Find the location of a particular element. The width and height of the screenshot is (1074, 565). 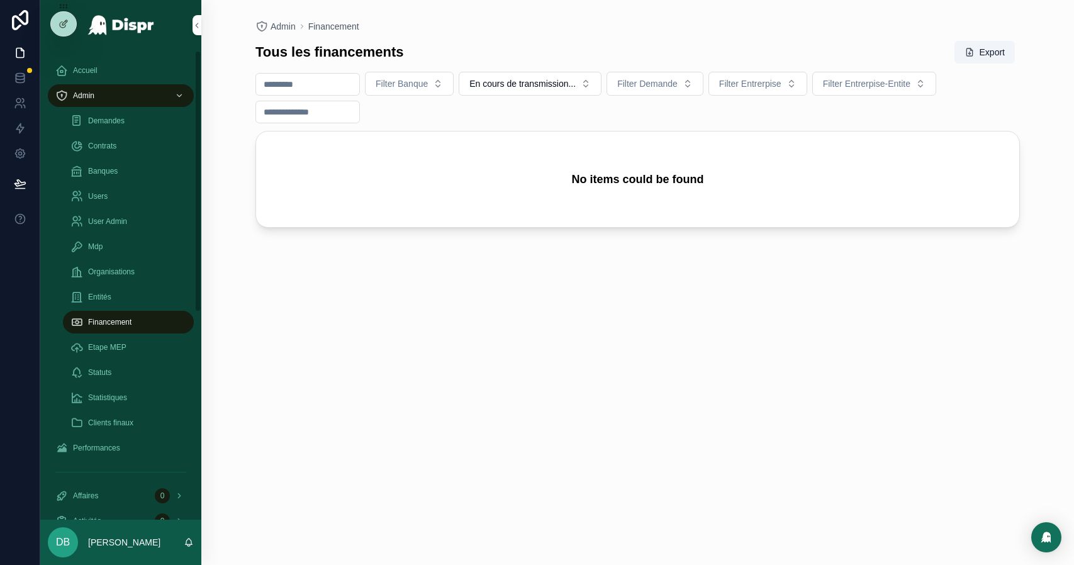

a: Mdp is located at coordinates (128, 247).